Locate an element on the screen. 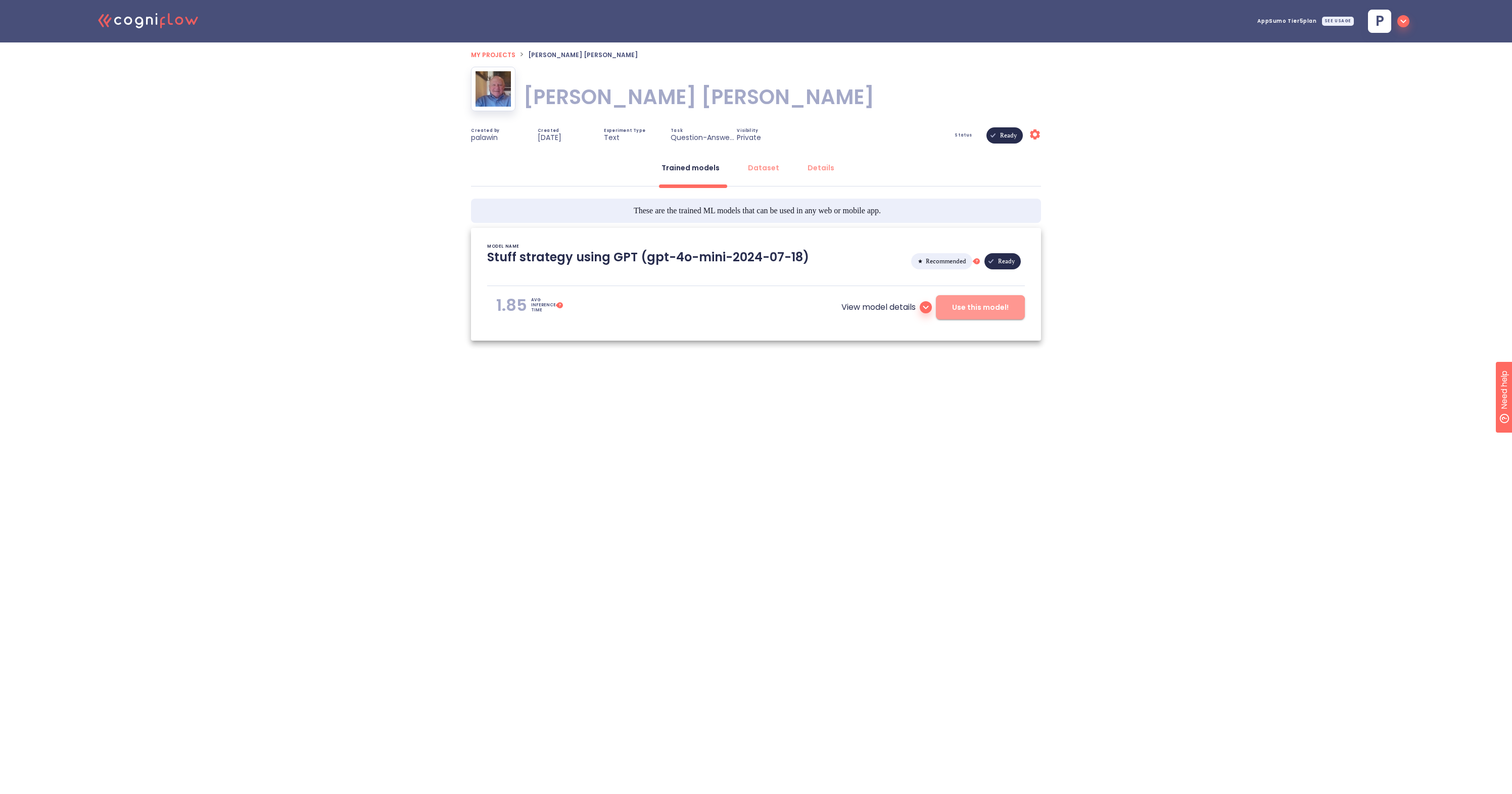 The height and width of the screenshot is (794, 1512). div: Dataset is located at coordinates (764, 168).